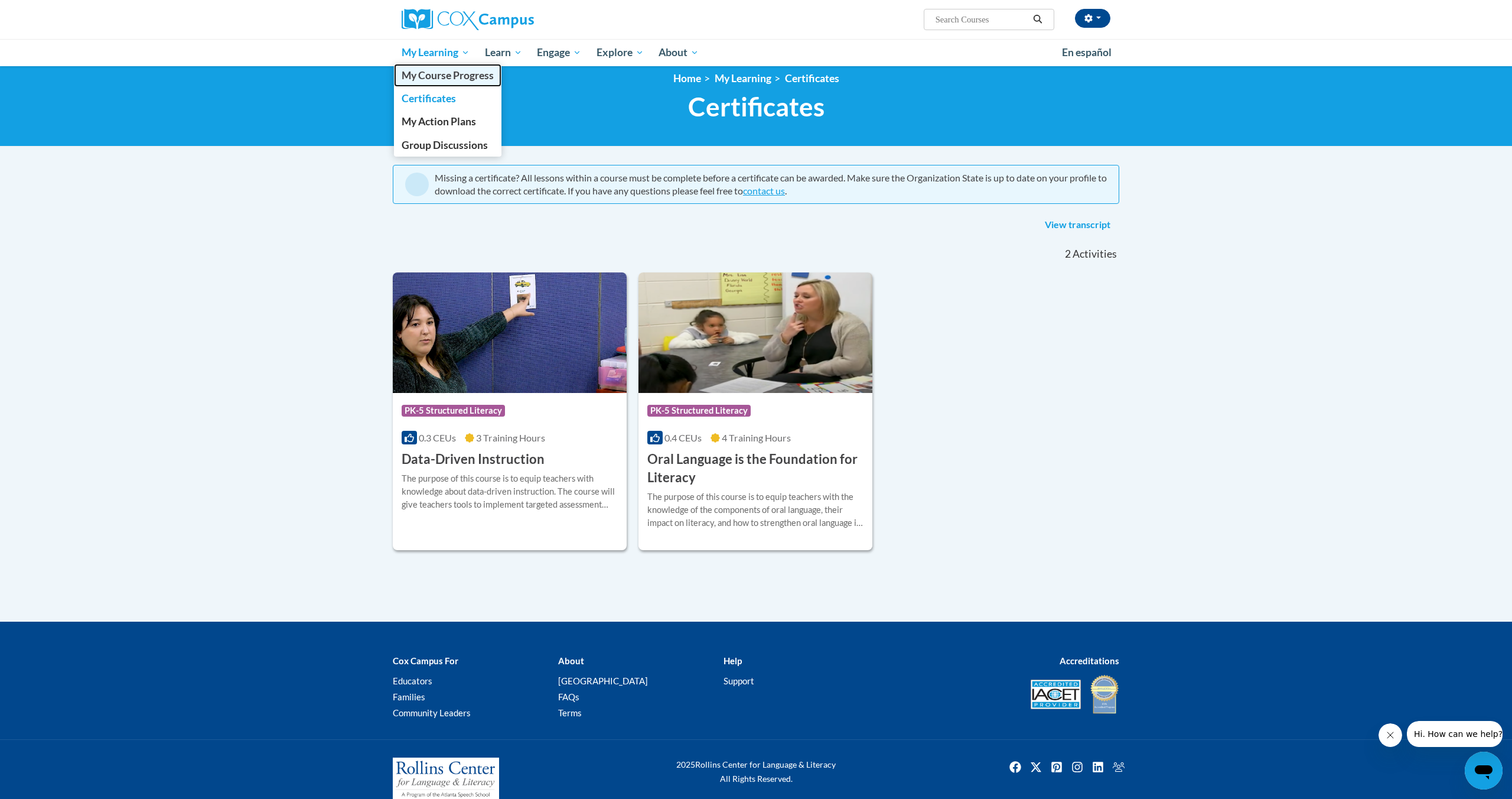  I want to click on span: My Action Plans, so click(439, 121).